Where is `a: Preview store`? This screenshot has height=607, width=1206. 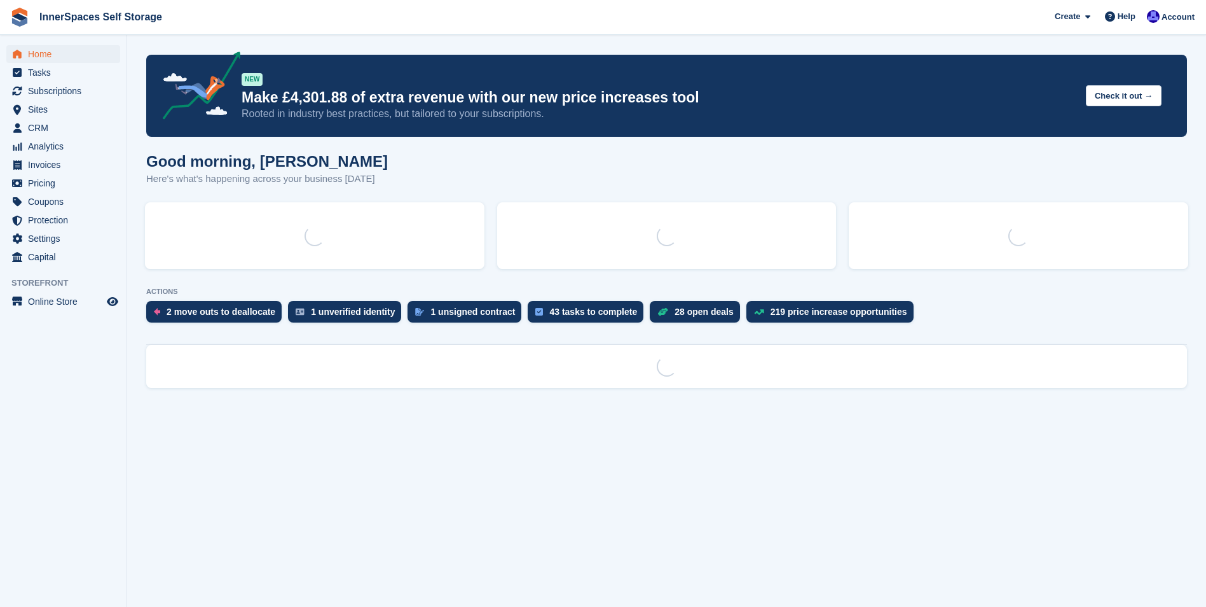 a: Preview store is located at coordinates (113, 301).